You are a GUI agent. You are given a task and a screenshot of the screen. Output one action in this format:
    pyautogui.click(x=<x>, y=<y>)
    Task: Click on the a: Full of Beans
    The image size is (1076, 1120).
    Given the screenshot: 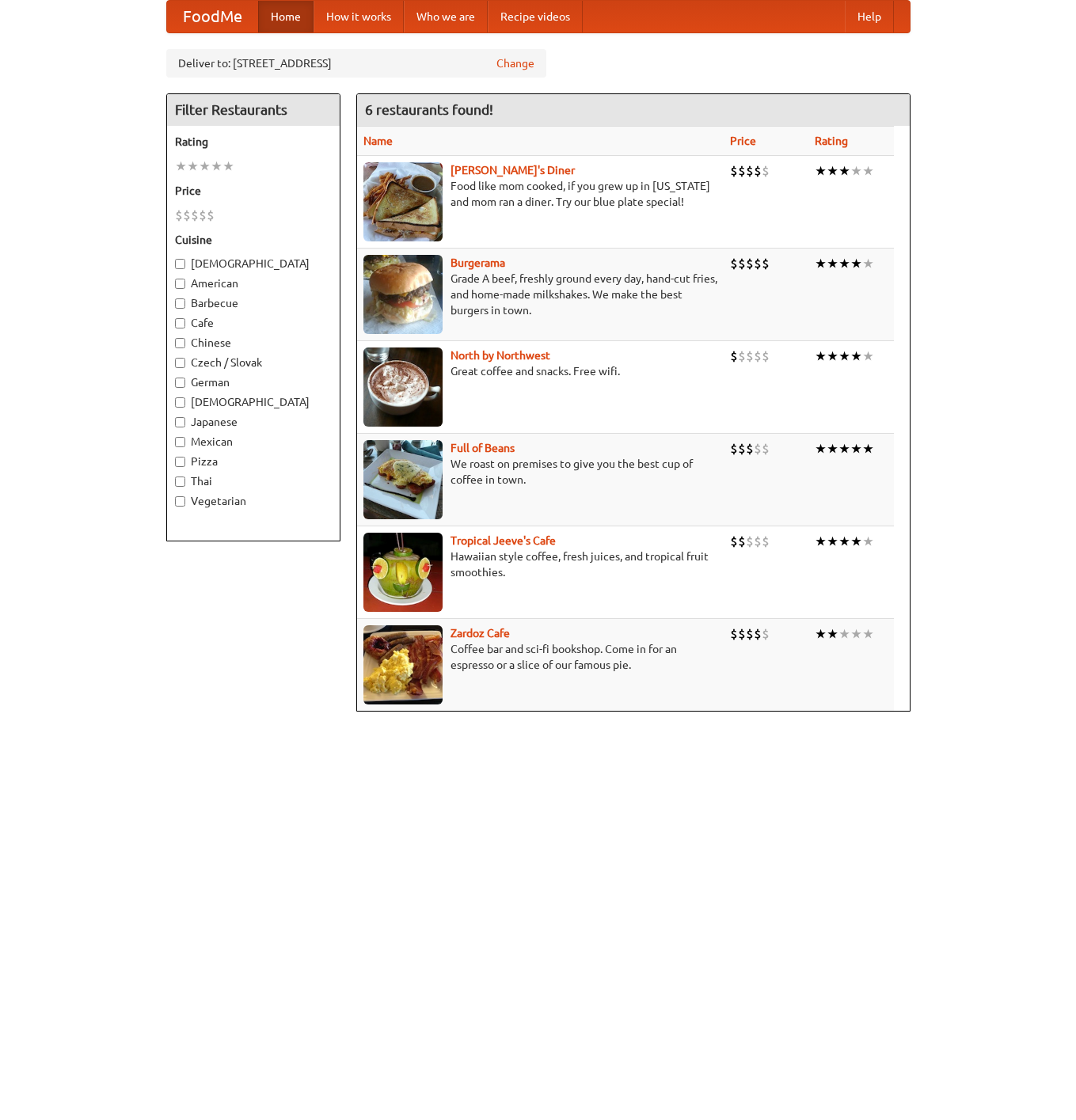 What is the action you would take?
    pyautogui.click(x=482, y=448)
    